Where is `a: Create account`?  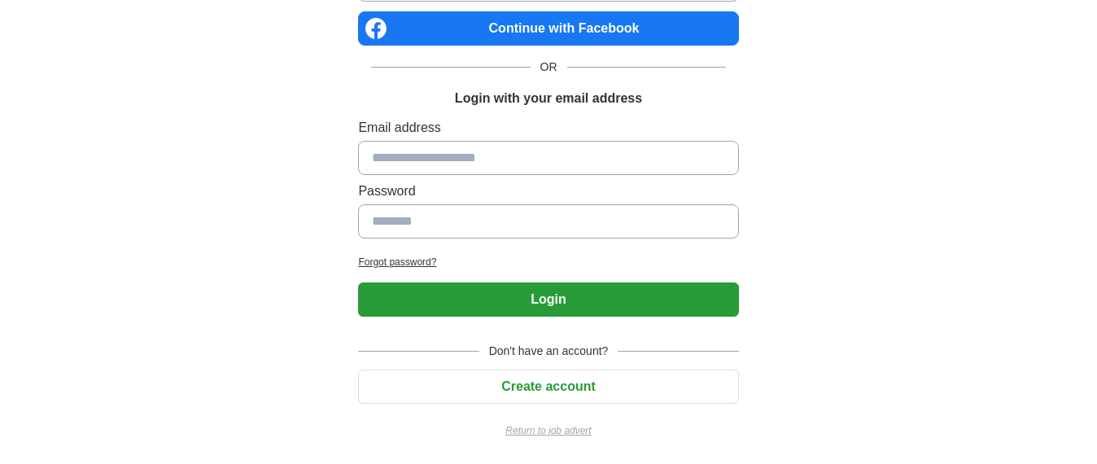
a: Create account is located at coordinates (548, 386).